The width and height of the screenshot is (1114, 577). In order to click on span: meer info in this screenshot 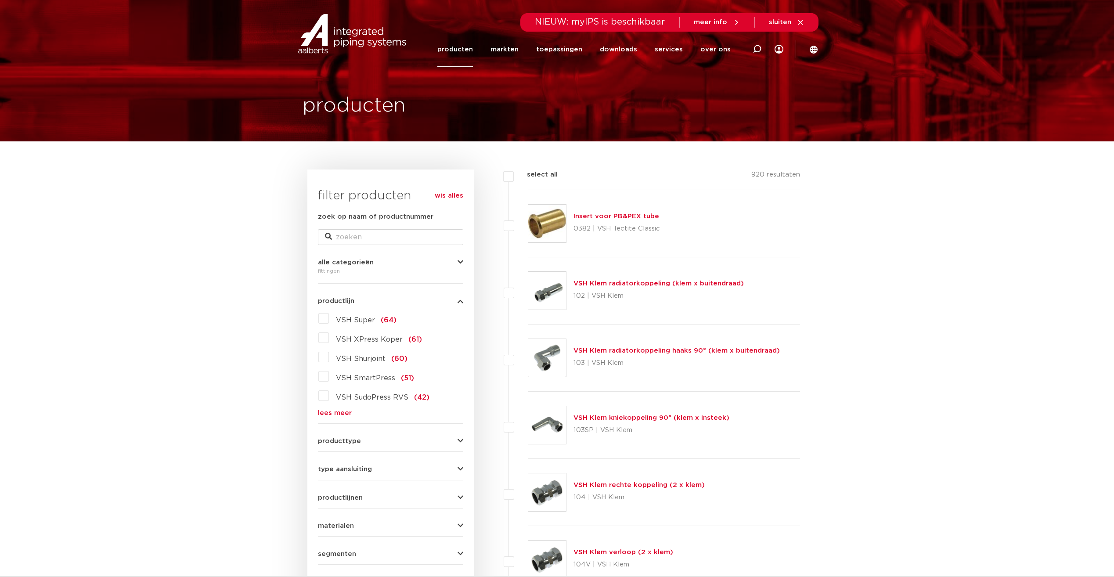, I will do `click(711, 22)`.